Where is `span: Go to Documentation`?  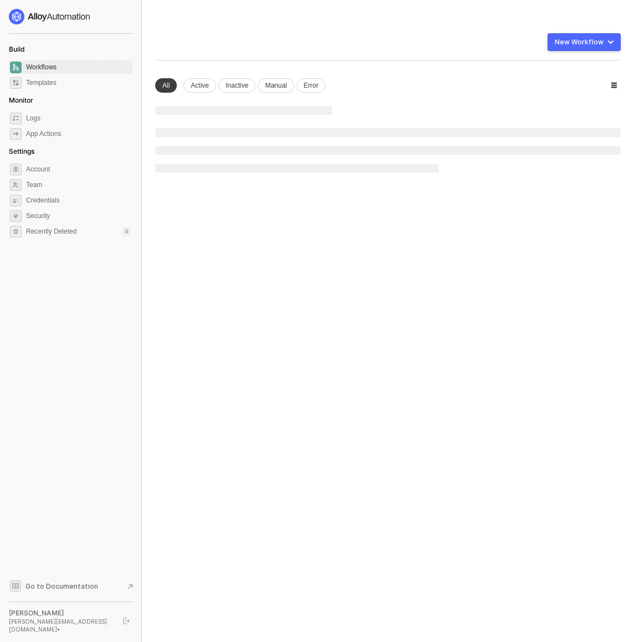 span: Go to Documentation is located at coordinates (62, 586).